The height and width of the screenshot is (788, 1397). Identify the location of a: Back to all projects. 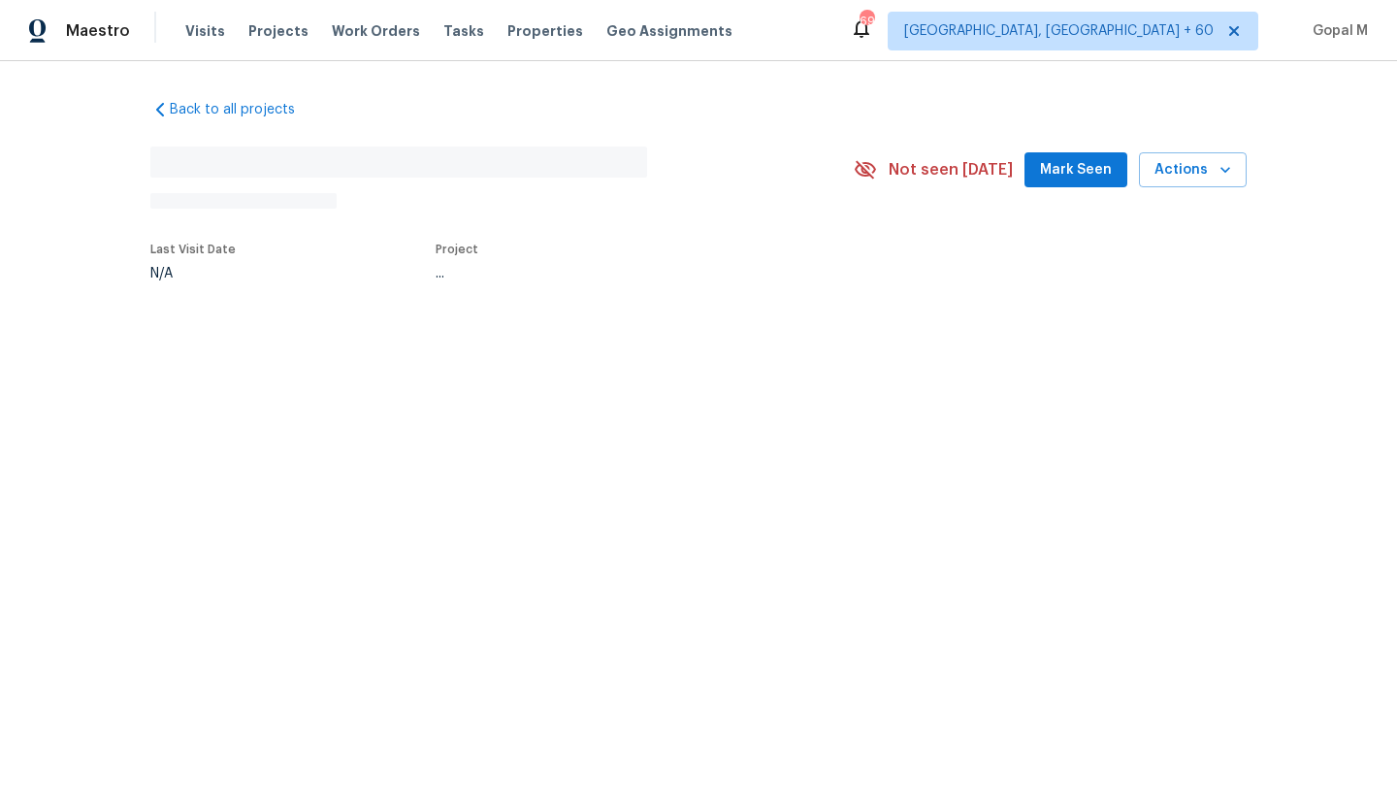
(243, 110).